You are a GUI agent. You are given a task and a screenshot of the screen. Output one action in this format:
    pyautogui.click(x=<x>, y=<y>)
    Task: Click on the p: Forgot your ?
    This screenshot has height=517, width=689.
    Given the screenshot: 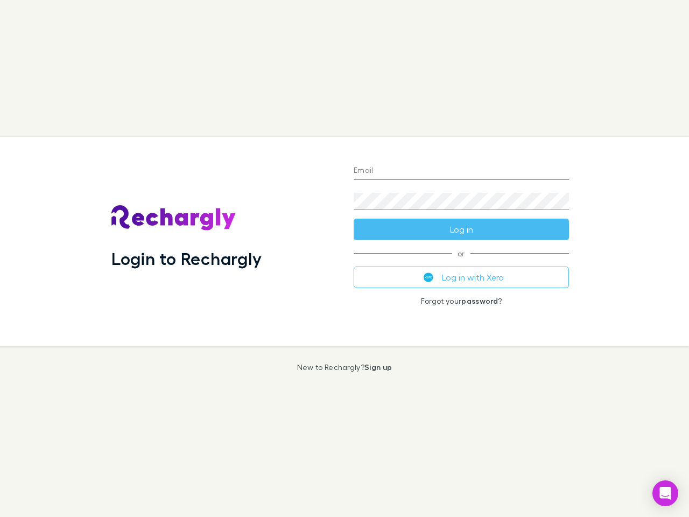 What is the action you would take?
    pyautogui.click(x=461, y=301)
    